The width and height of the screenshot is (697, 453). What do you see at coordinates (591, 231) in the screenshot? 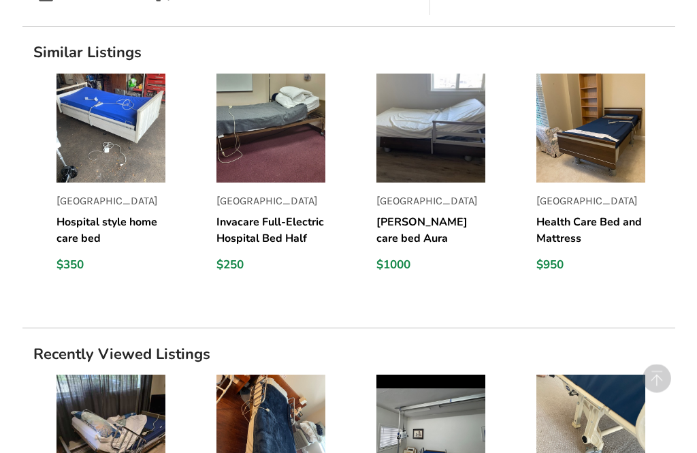
I see `h5: Health Care Bed and Mattress` at bounding box center [591, 231].